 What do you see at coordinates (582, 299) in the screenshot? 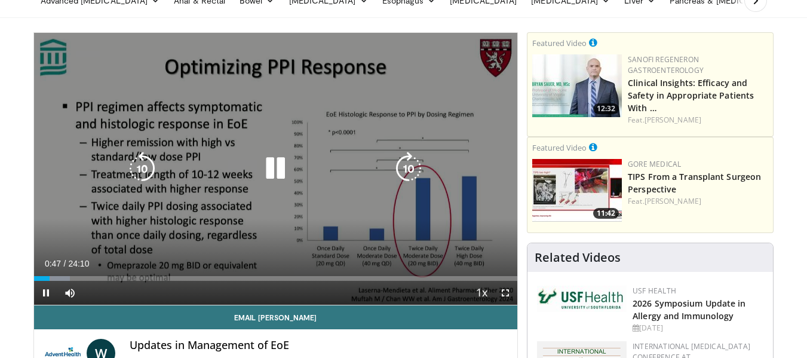
I see `img: 6ba8804a-8538-4002-95e7-a8f8012d4a11.png.150x105_q85_autocrop_double_scale_upscale_version-0.2.jpg` at bounding box center [582, 299].